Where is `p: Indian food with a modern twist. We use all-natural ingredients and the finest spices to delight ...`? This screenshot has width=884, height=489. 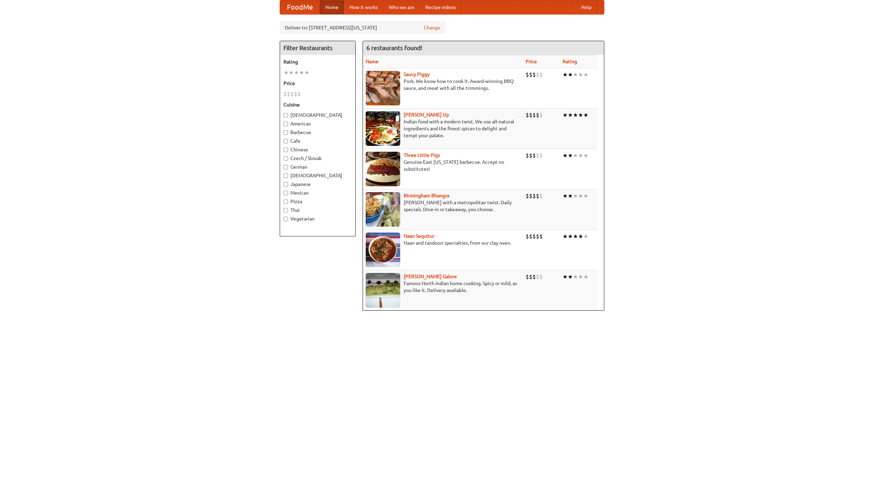 p: Indian food with a modern twist. We use all-natural ingredients and the finest spices to delight ... is located at coordinates (443, 128).